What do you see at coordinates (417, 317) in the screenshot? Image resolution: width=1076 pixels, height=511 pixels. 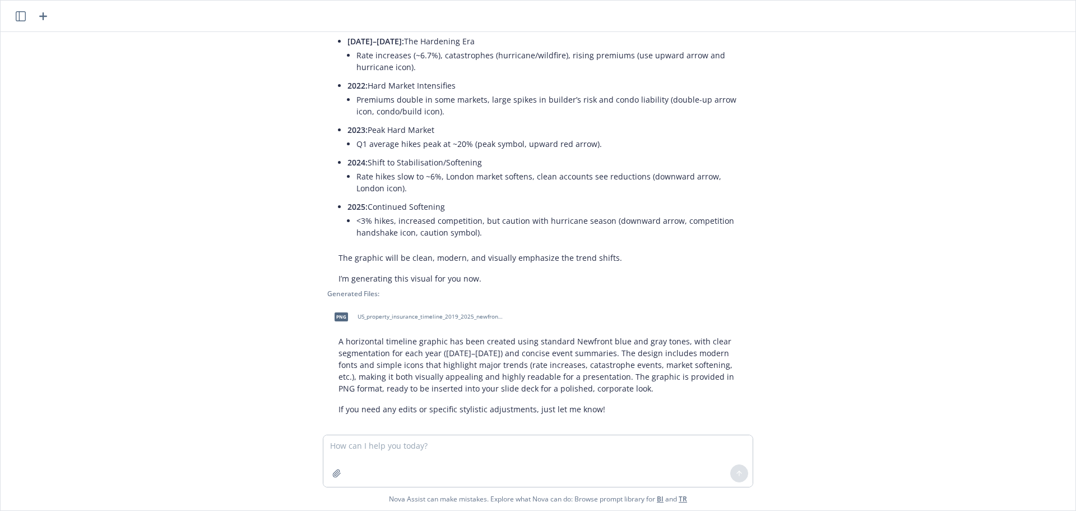 I see `div: pngUS_property_insurance_timeline_2019_2025_newfront.png` at bounding box center [417, 317].